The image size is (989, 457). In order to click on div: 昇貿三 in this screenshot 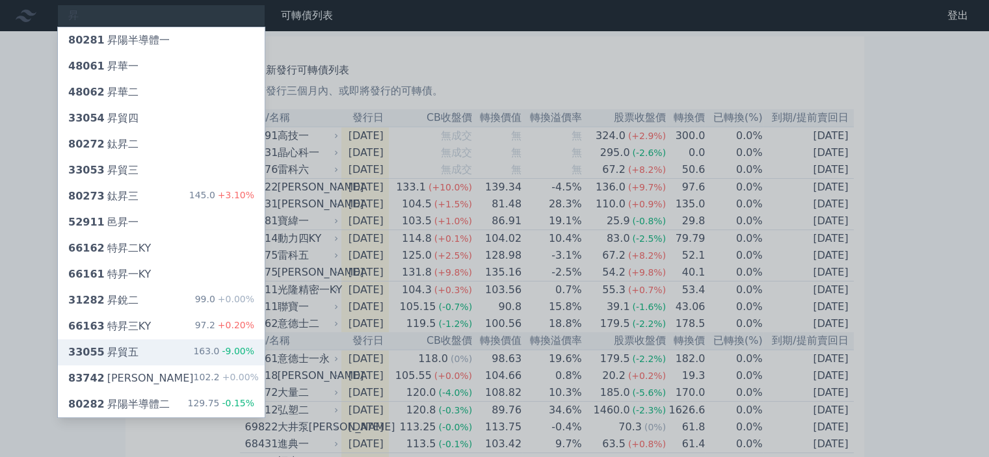, I will do `click(103, 170)`.